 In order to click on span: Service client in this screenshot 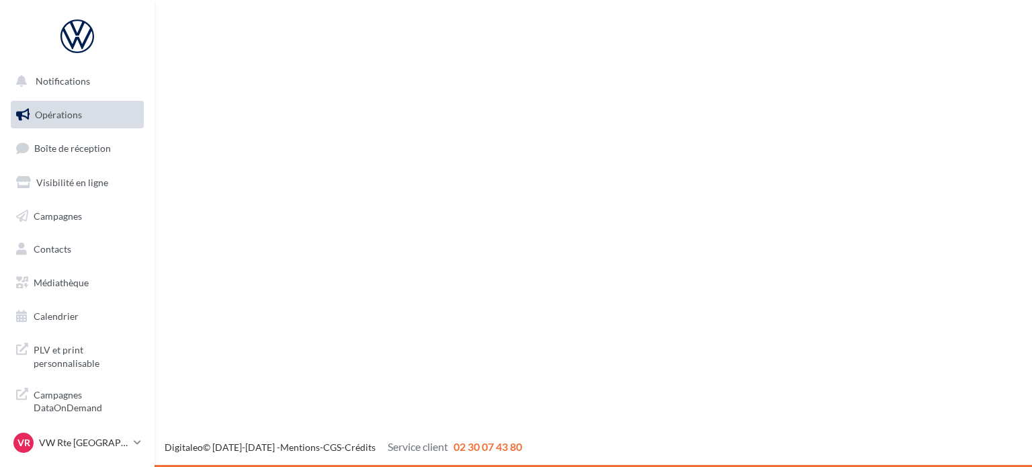, I will do `click(418, 446)`.